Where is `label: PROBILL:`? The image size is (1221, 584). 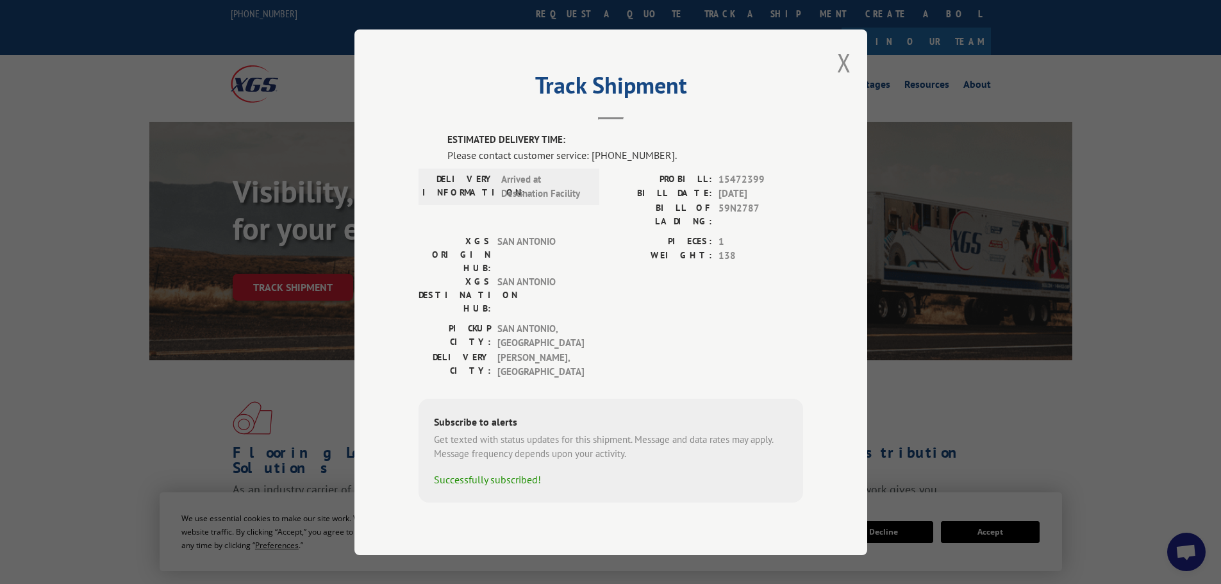
label: PROBILL: is located at coordinates (661, 179).